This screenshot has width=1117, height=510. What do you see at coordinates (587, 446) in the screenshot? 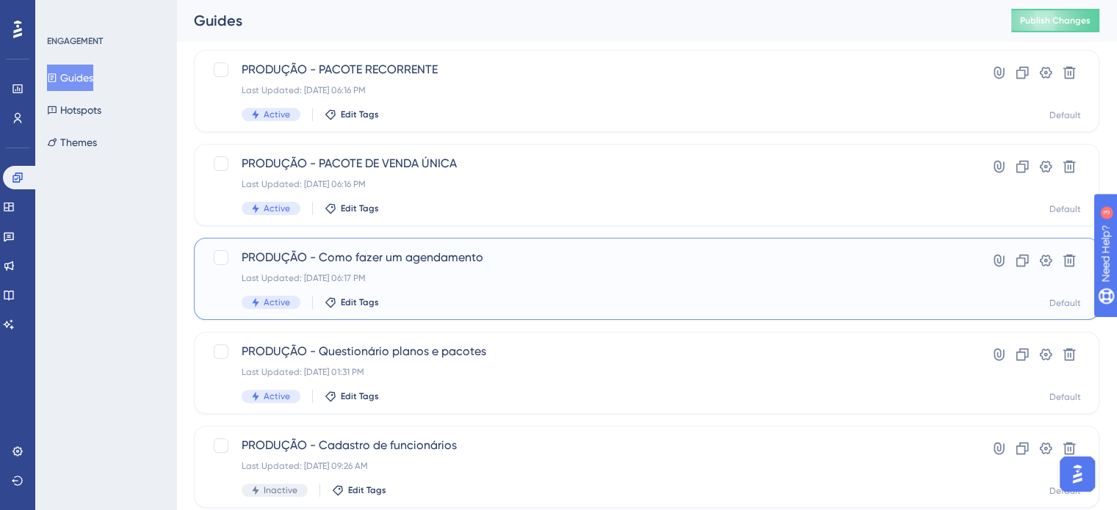
I see `span: PRODUÇÃO - Cadastro de funcionários` at bounding box center [587, 446].